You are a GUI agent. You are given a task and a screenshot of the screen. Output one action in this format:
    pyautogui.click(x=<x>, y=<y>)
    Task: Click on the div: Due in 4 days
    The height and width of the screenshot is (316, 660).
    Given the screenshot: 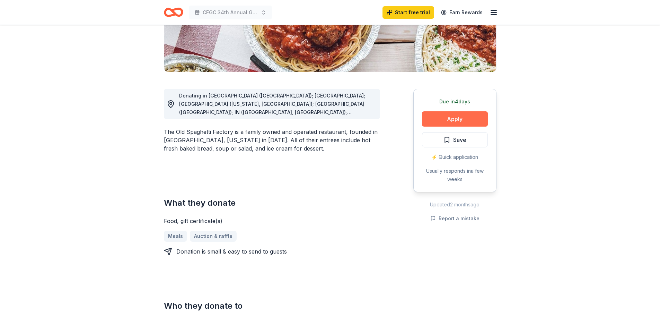 What is the action you would take?
    pyautogui.click(x=455, y=102)
    